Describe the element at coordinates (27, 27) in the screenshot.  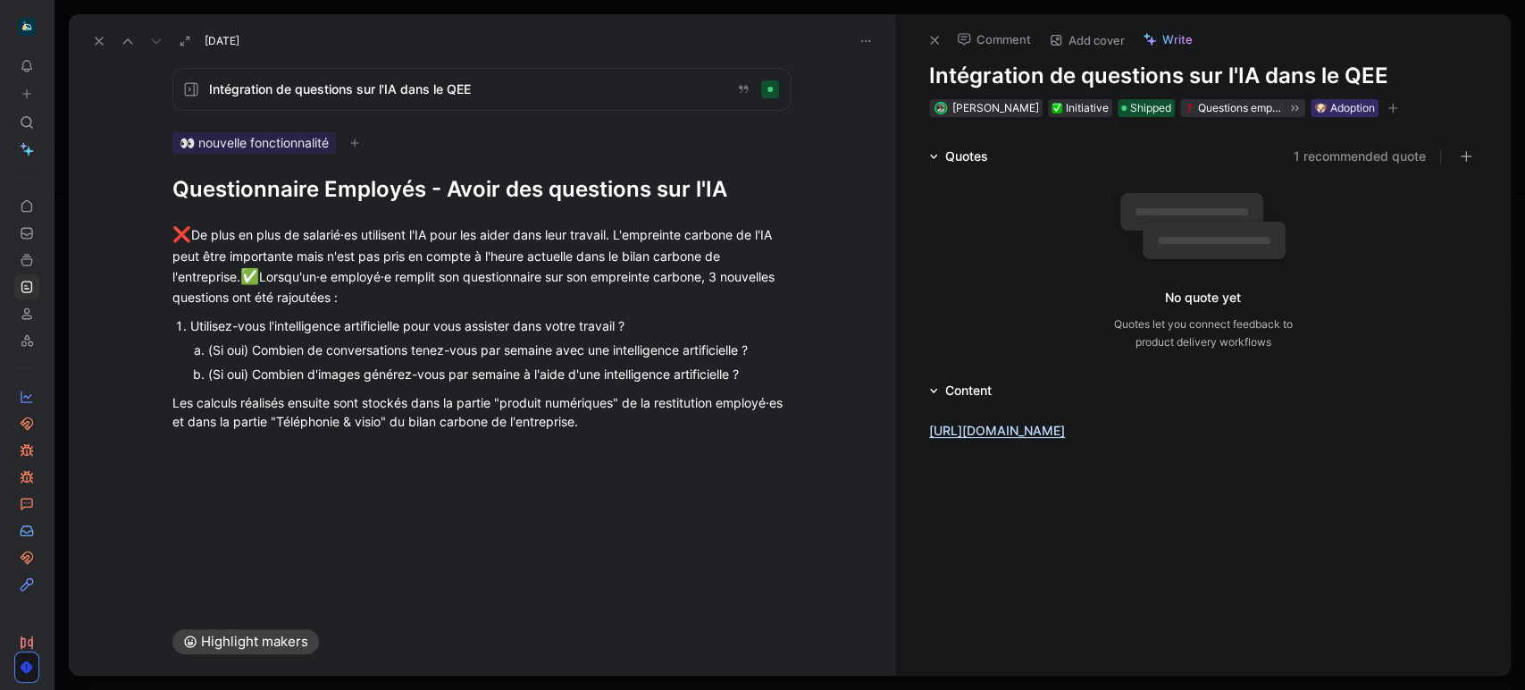
I see `button: Carbo` at that location.